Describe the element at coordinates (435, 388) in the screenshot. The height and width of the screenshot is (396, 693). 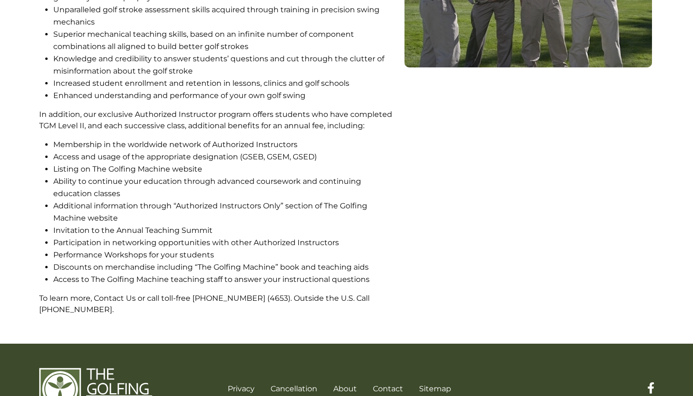
I see `a: Sitemap` at that location.